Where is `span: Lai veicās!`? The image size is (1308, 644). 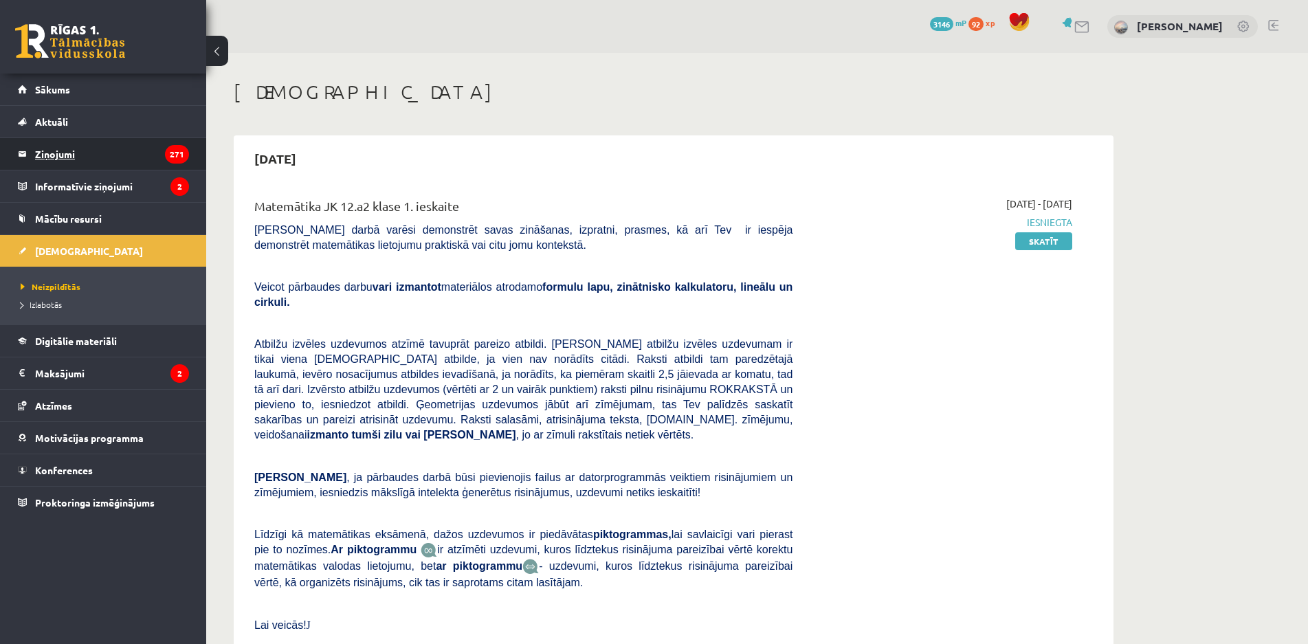 span: Lai veicās! is located at coordinates (280, 625).